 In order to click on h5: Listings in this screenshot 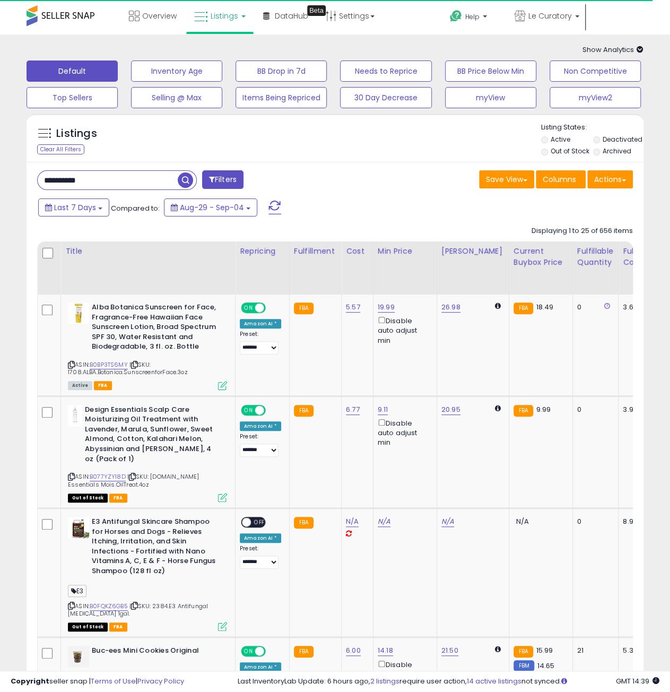, I will do `click(76, 134)`.